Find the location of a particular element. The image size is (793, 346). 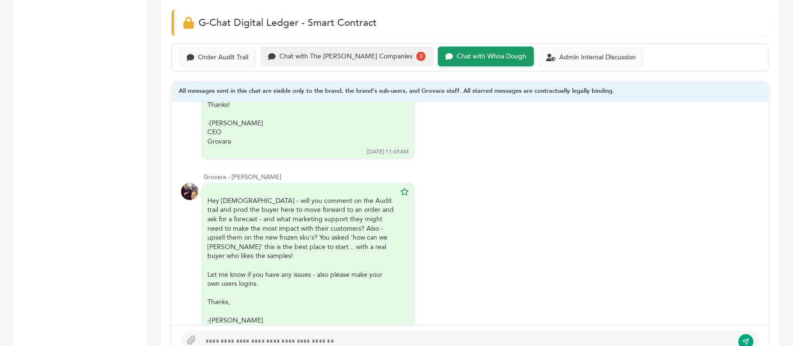

div: Thanks! is located at coordinates (302, 105).